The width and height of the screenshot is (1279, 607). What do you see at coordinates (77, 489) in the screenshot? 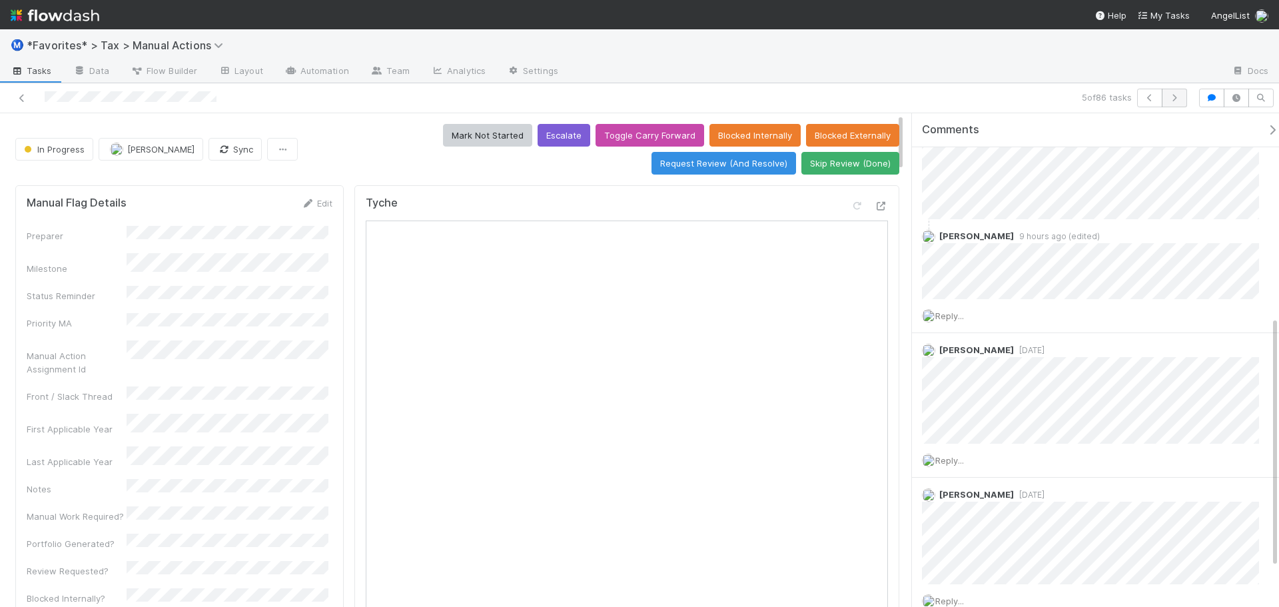
I see `div: Notes` at bounding box center [77, 489].